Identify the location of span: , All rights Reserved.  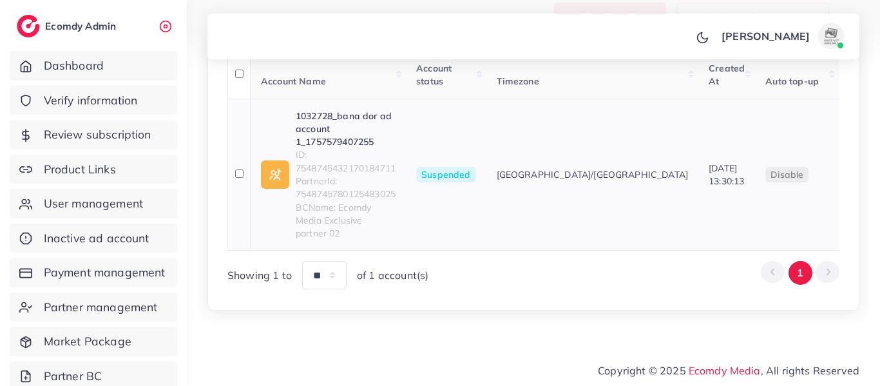
(810, 370).